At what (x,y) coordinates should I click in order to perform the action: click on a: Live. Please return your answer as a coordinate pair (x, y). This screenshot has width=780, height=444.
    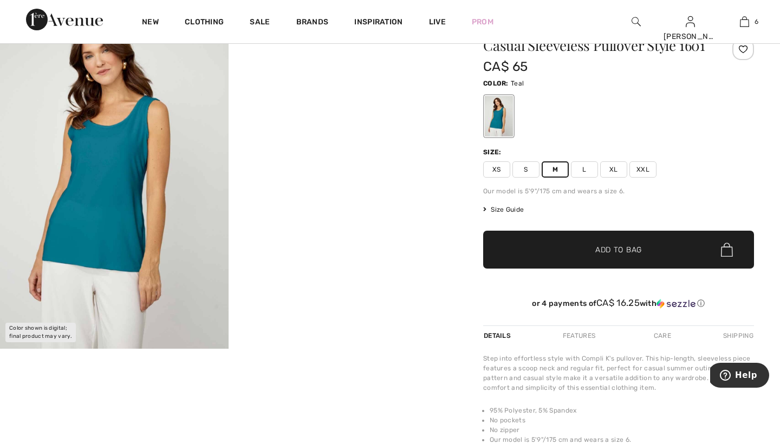
    Looking at the image, I should click on (437, 22).